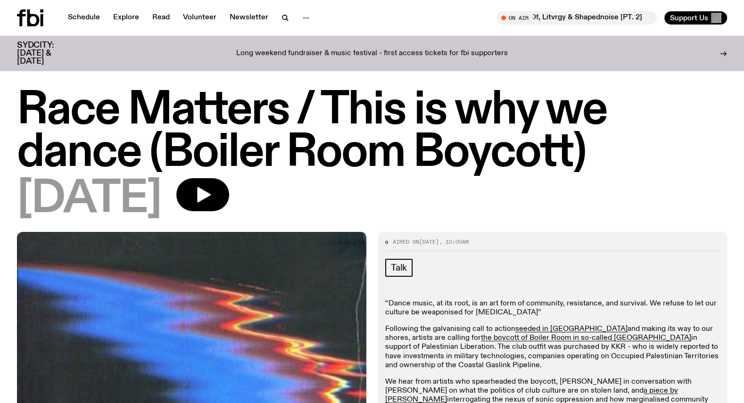  I want to click on h1: Race Matters / This is why we dance (Boiler Room Boycott), so click(372, 132).